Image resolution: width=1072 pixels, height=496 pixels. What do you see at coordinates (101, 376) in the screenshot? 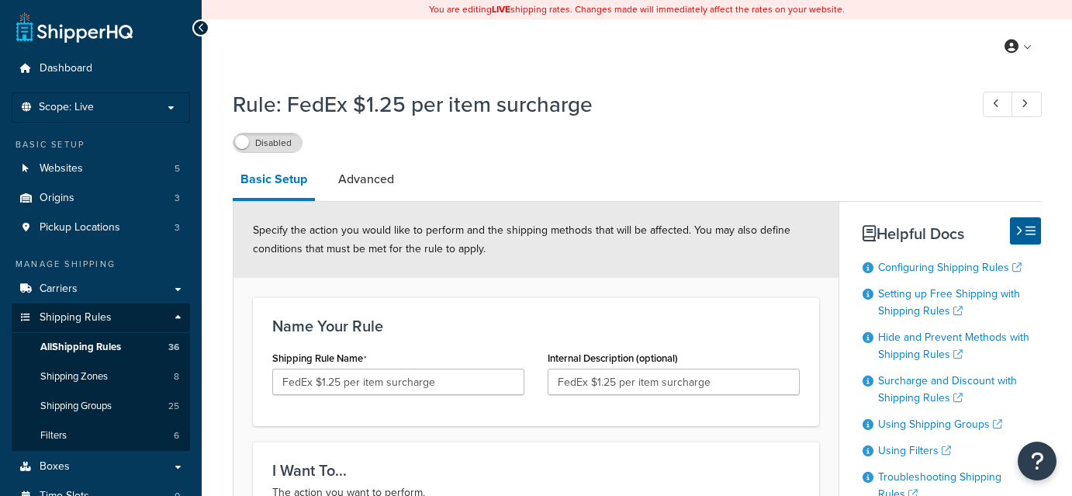
I see `a: Shipping Zones8` at bounding box center [101, 376].